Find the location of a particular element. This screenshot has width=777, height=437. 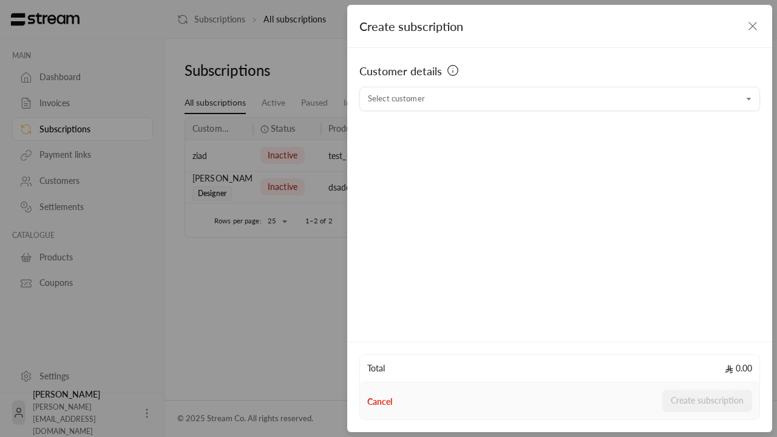

button: Open is located at coordinates (749, 99).